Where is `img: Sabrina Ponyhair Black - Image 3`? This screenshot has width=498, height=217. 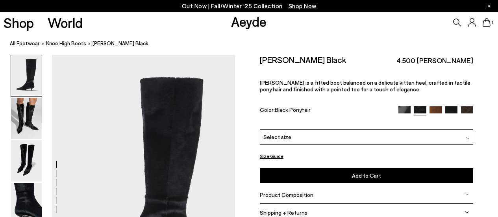
img: Sabrina Ponyhair Black - Image 3 is located at coordinates (26, 160).